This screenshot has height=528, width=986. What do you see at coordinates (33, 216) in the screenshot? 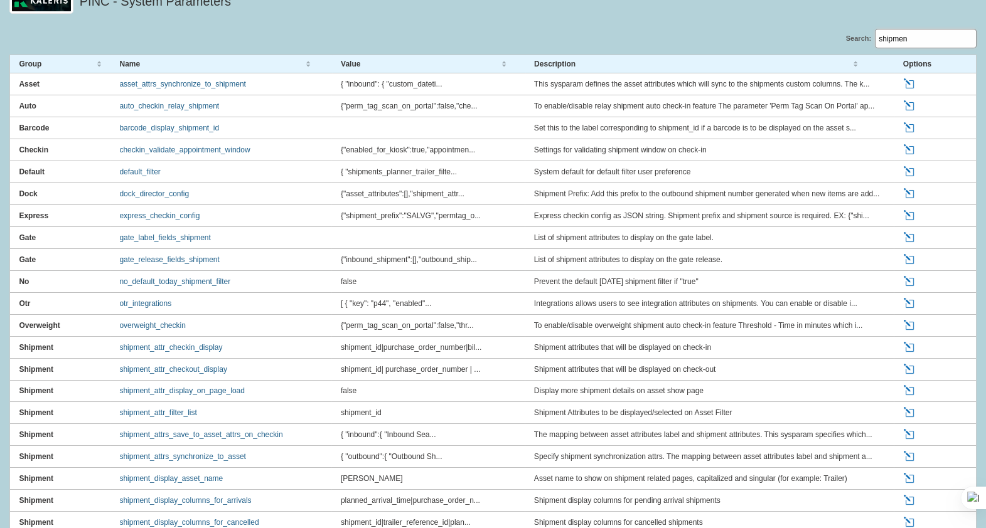
I see `strong: Express` at bounding box center [33, 216].